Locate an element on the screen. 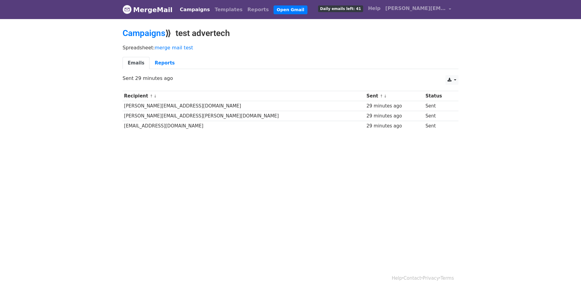  a: MergeMail is located at coordinates (147, 10).